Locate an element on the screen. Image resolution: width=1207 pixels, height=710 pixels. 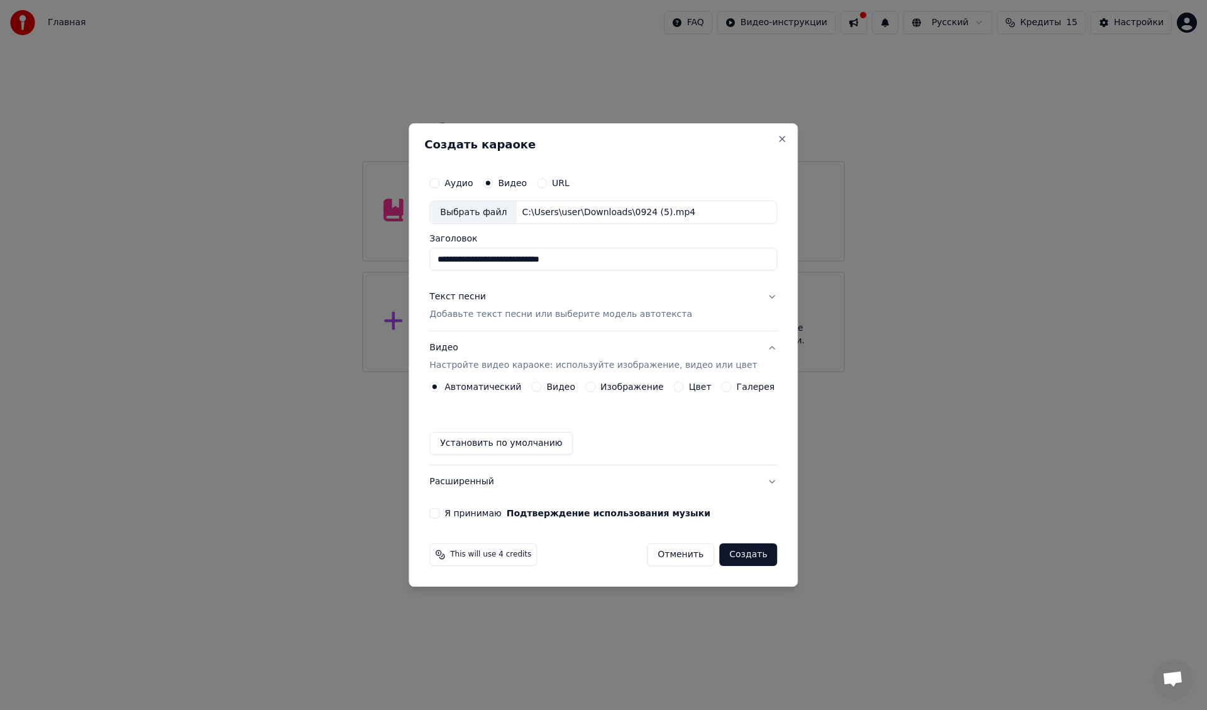
label: URL is located at coordinates (561, 183).